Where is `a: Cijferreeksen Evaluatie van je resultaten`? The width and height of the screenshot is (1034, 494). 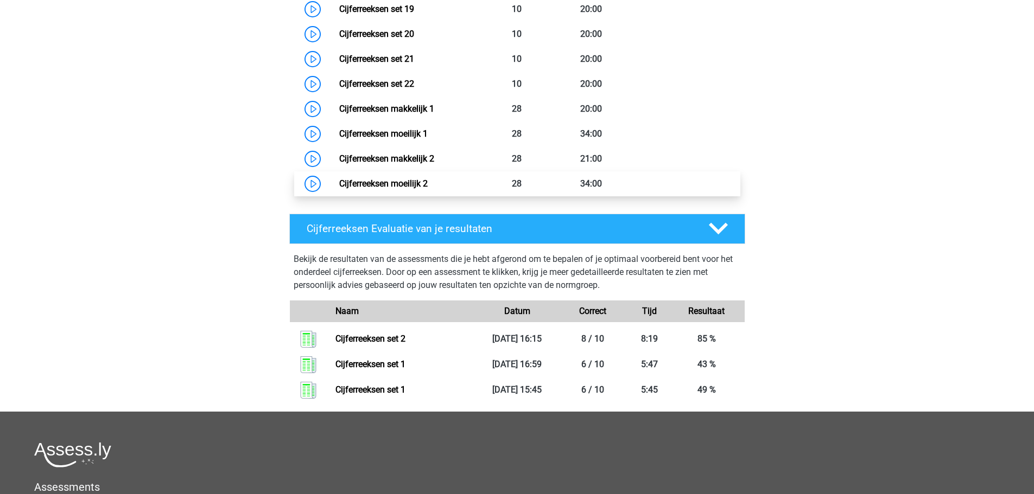 a: Cijferreeksen Evaluatie van je resultaten is located at coordinates (517, 229).